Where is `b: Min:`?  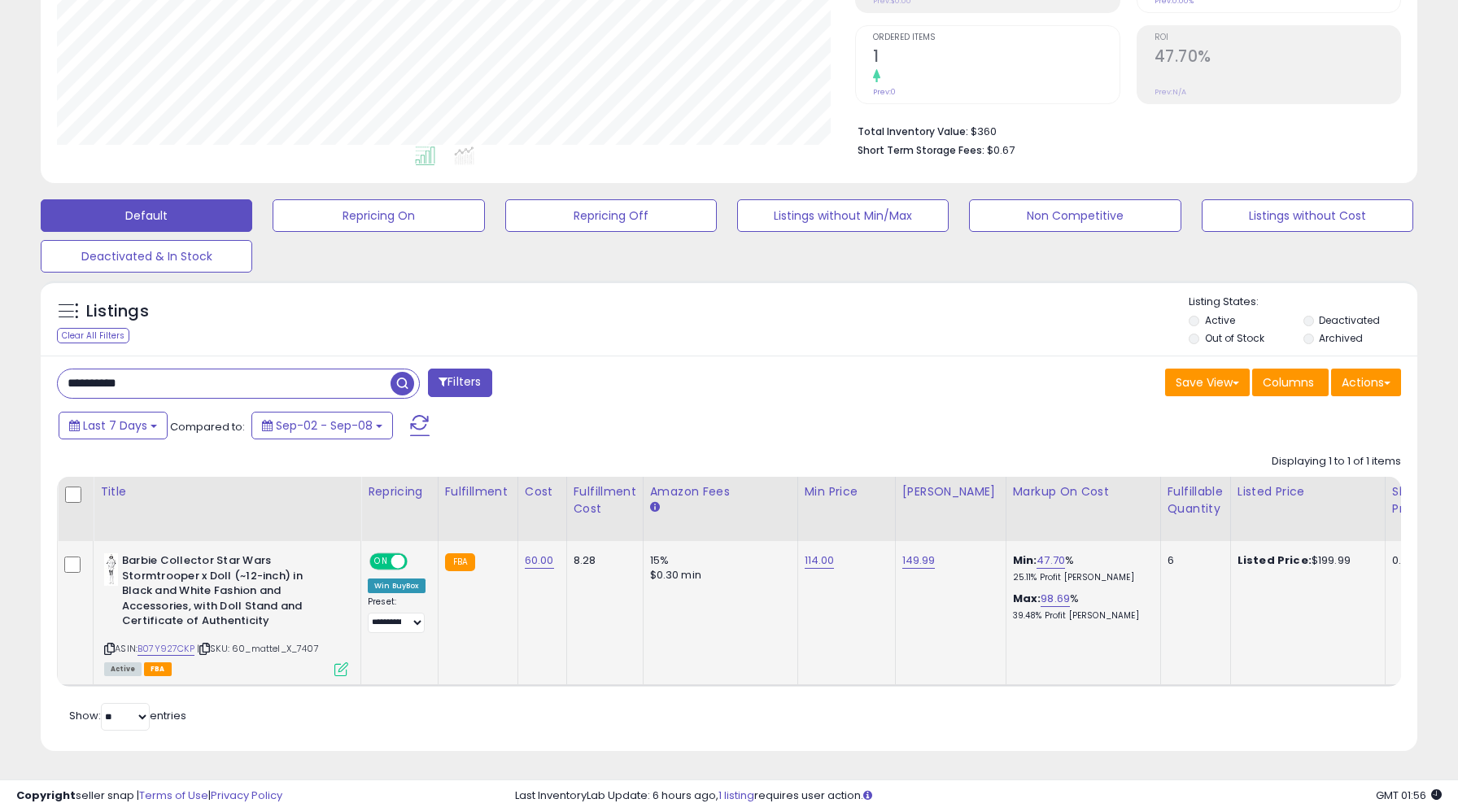
b: Min: is located at coordinates (1025, 560).